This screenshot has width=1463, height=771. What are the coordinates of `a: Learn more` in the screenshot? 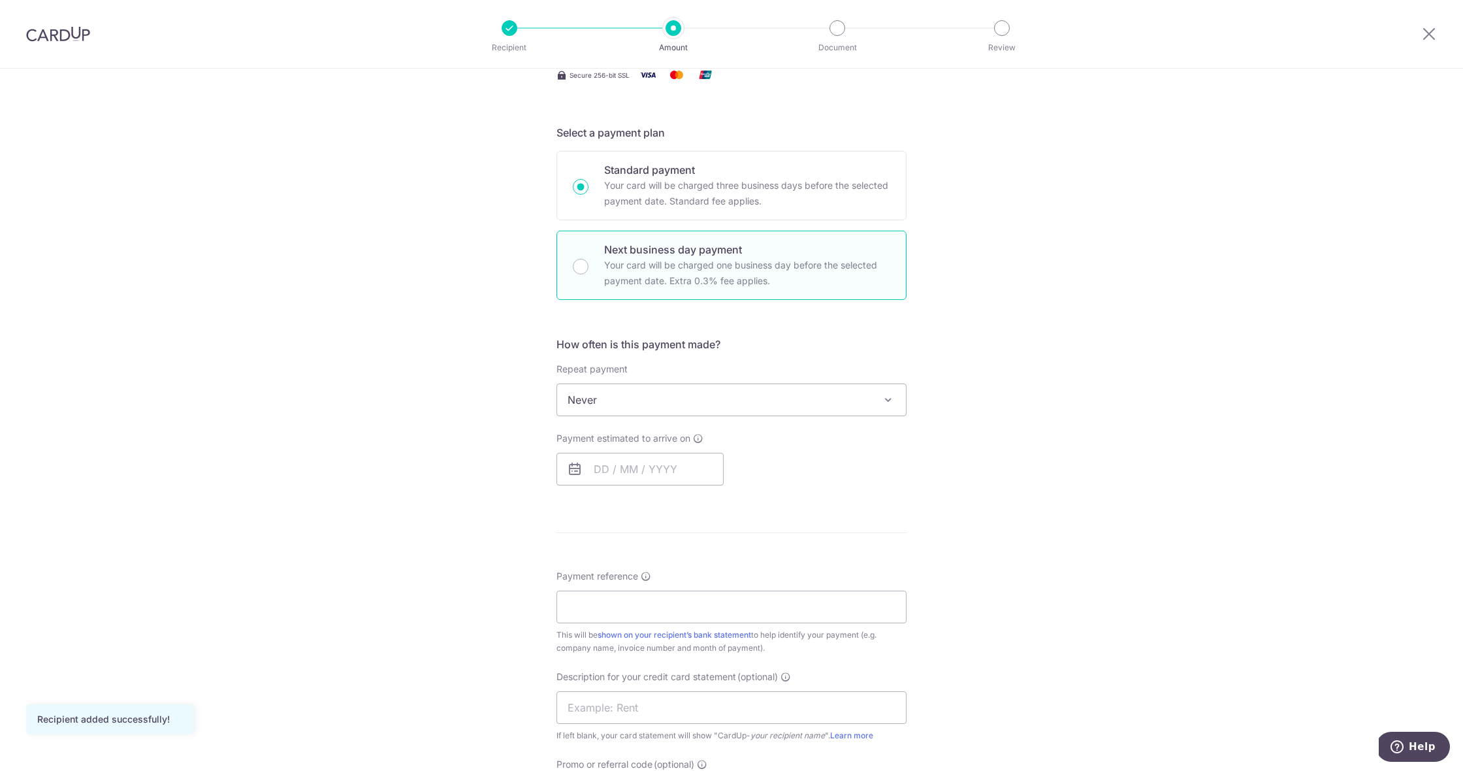 It's located at (852, 735).